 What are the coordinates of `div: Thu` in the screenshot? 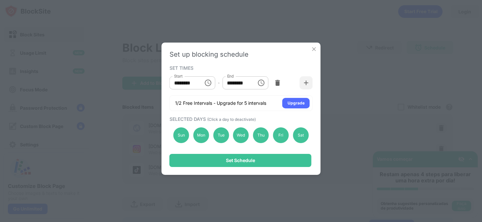 It's located at (261, 135).